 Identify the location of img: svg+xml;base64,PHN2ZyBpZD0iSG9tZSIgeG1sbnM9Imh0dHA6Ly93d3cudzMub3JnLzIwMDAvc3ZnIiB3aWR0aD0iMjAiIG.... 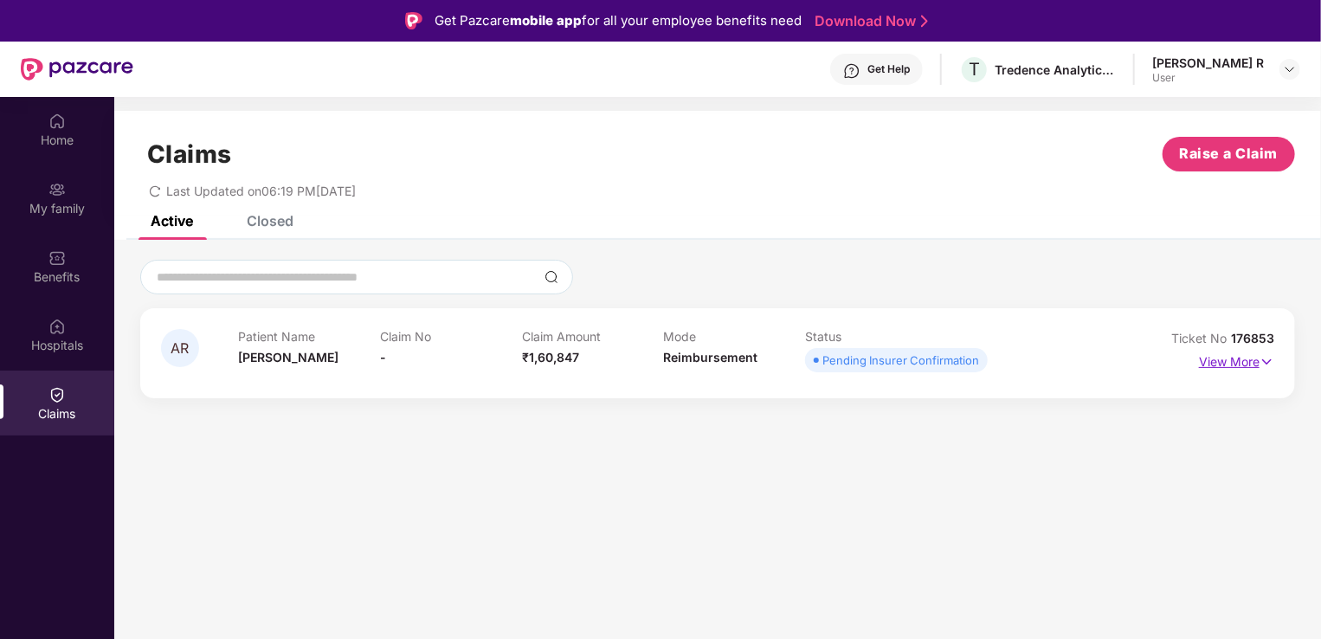
(57, 121).